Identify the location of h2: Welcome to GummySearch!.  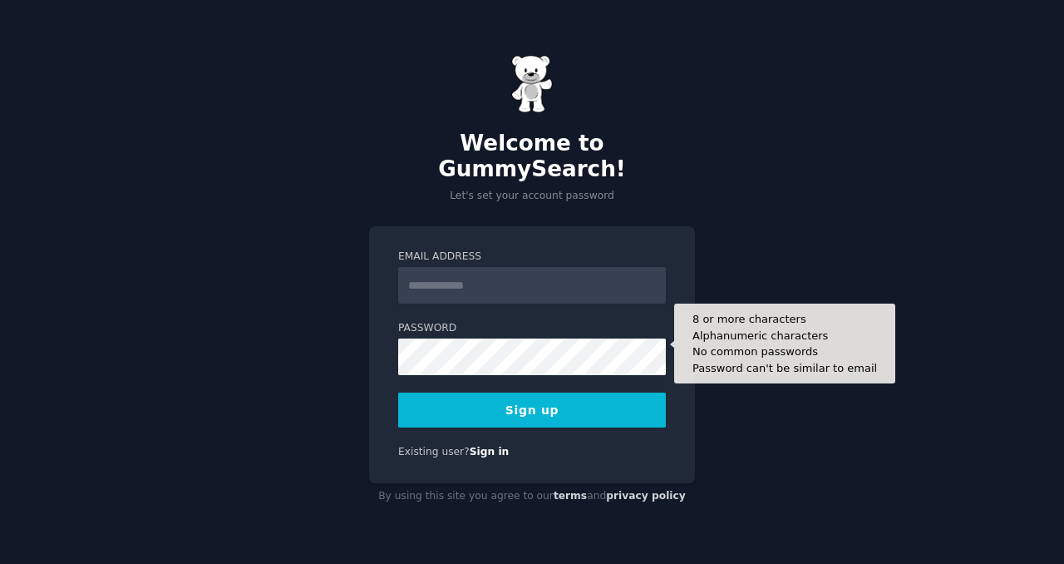
(532, 156).